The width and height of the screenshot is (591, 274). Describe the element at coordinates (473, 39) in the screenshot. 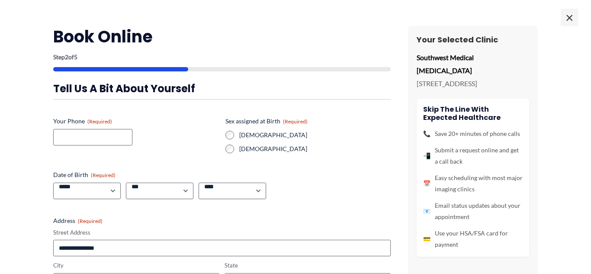

I see `h3: Your Selected Clinic` at that location.